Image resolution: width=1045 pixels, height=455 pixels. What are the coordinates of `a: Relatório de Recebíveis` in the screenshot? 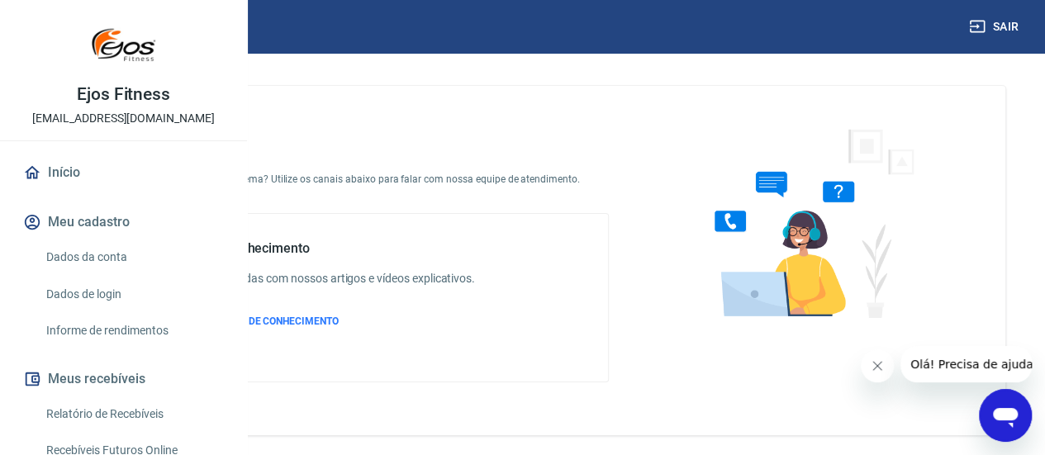 It's located at (133, 414).